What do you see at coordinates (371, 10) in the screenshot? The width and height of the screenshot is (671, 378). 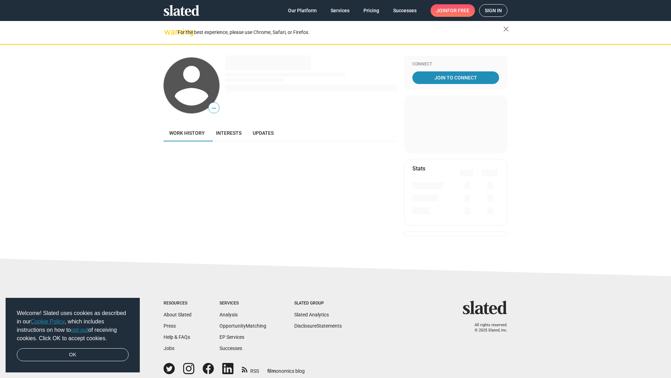 I see `a: Pricing` at bounding box center [371, 10].